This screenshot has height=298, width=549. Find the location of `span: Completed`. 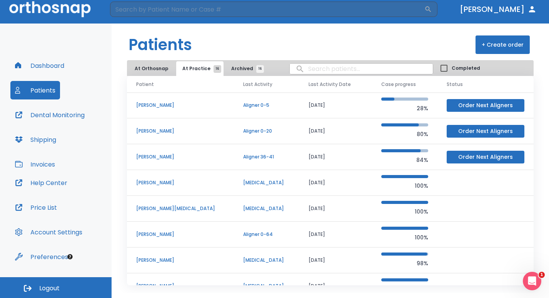

span: Completed is located at coordinates (466, 68).